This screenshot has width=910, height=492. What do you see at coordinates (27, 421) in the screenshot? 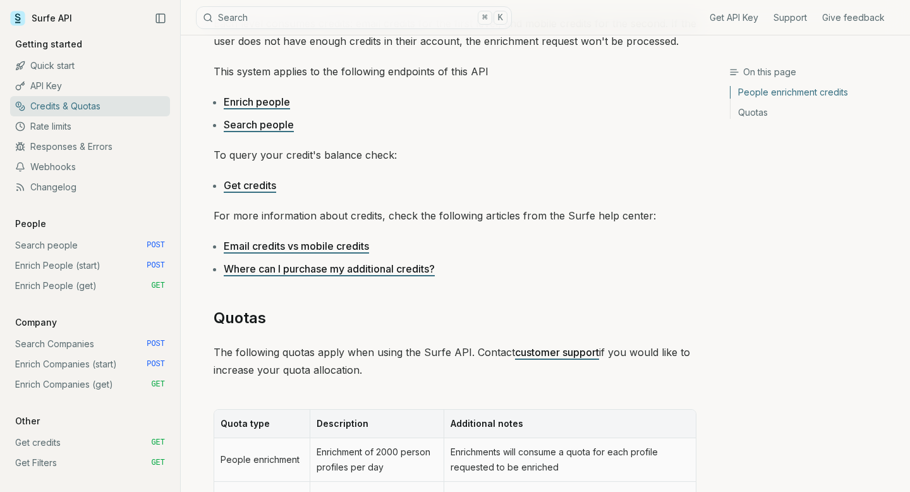
I see `p: Other` at bounding box center [27, 421].